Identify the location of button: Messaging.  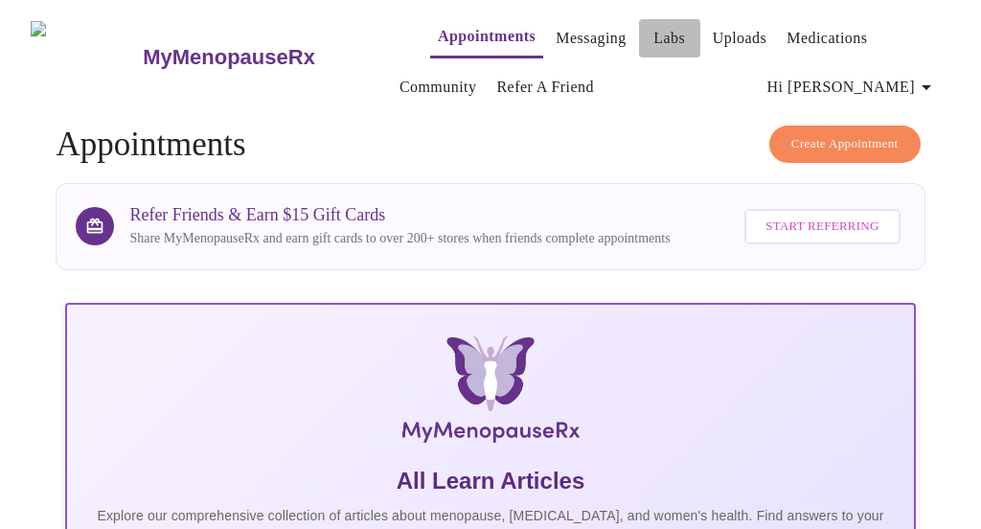
(590, 38).